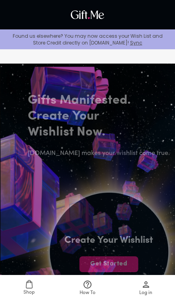 The image size is (175, 302). I want to click on span: Get Started, so click(109, 264).